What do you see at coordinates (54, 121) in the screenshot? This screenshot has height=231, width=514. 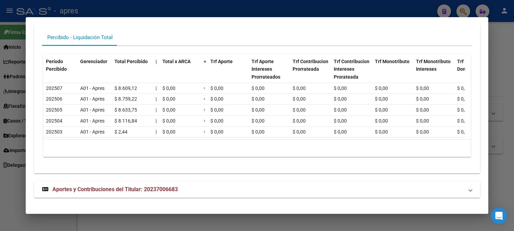 I see `span: 202504` at bounding box center [54, 121].